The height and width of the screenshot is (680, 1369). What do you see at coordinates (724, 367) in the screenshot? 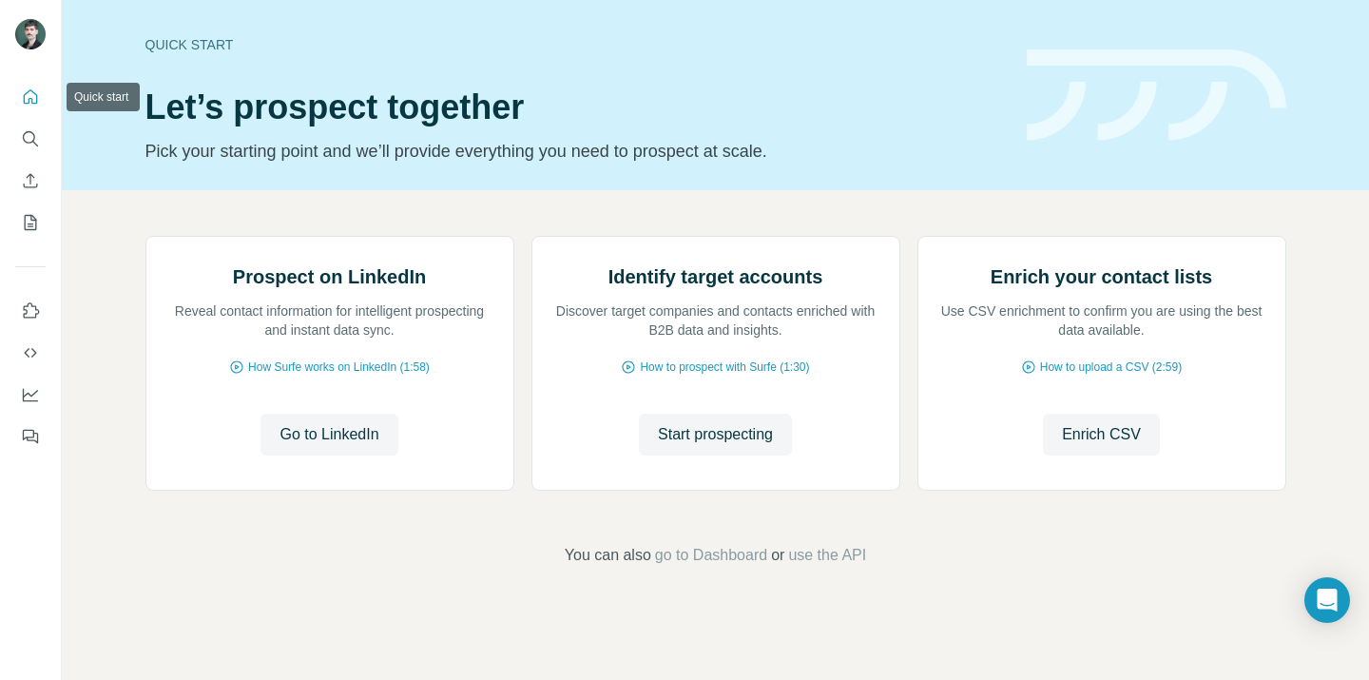
I see `span: How to prospect with Surfe (1:30)` at bounding box center [724, 367].